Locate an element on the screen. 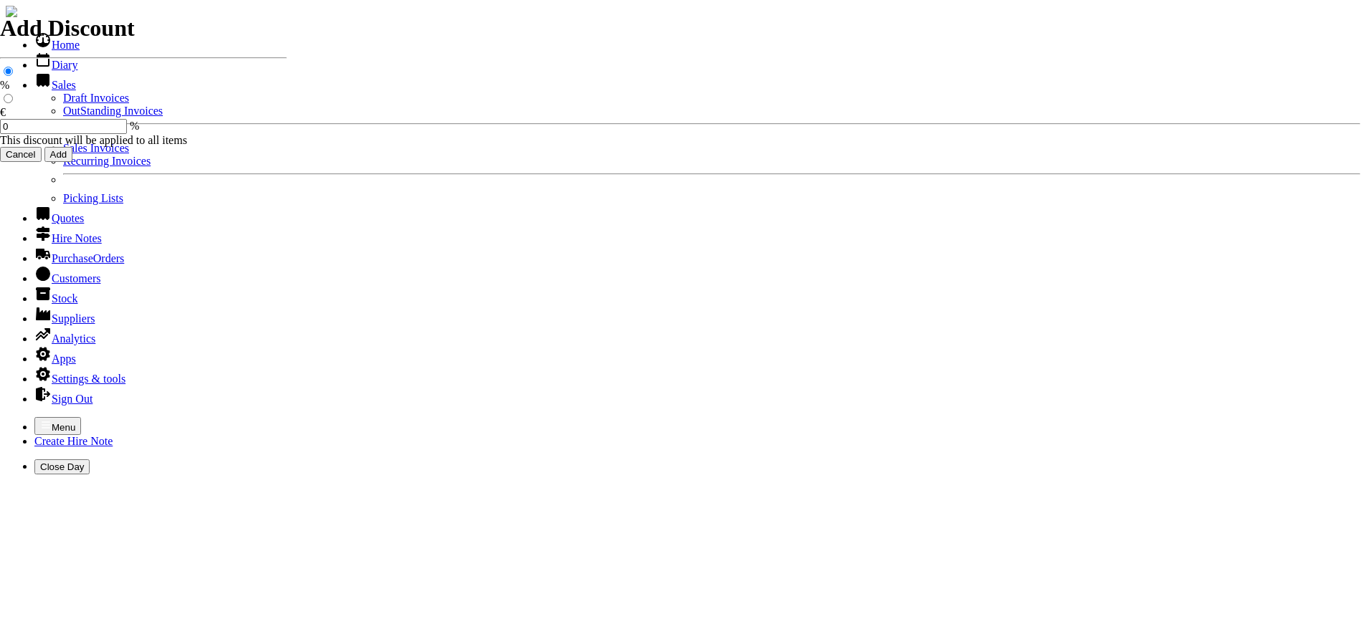 The height and width of the screenshot is (642, 1366). li: Suppliers is located at coordinates (697, 316).